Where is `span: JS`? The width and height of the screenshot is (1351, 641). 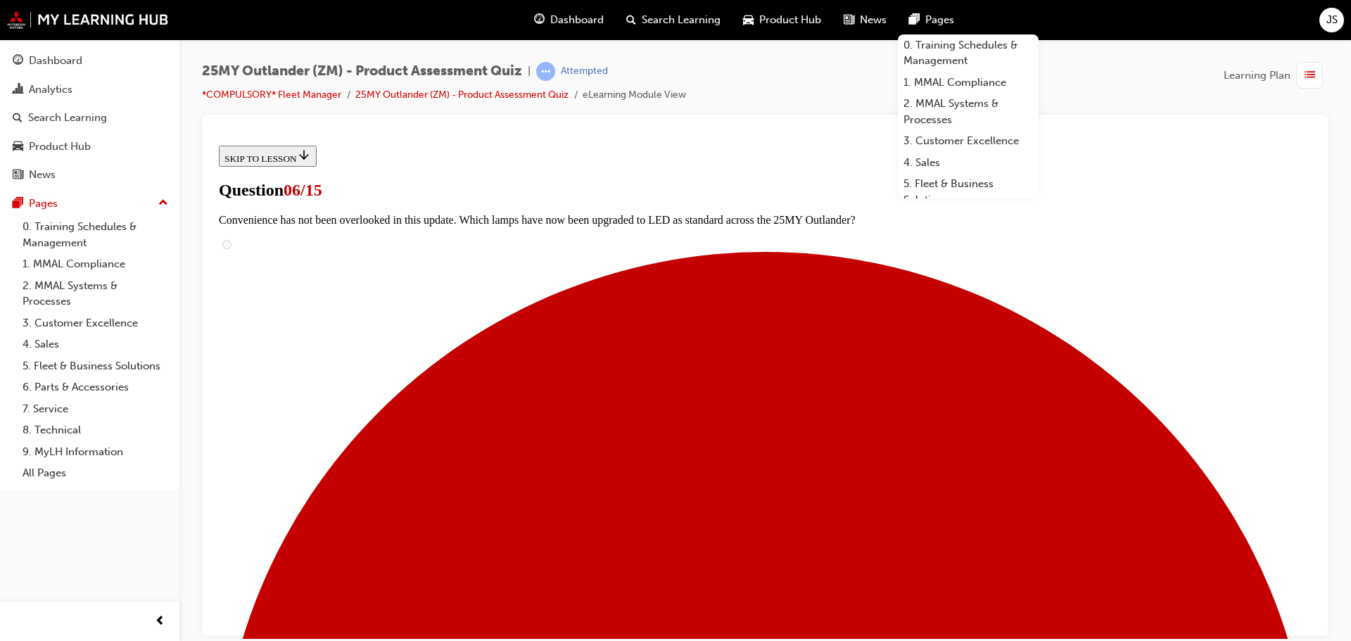
span: JS is located at coordinates (1332, 20).